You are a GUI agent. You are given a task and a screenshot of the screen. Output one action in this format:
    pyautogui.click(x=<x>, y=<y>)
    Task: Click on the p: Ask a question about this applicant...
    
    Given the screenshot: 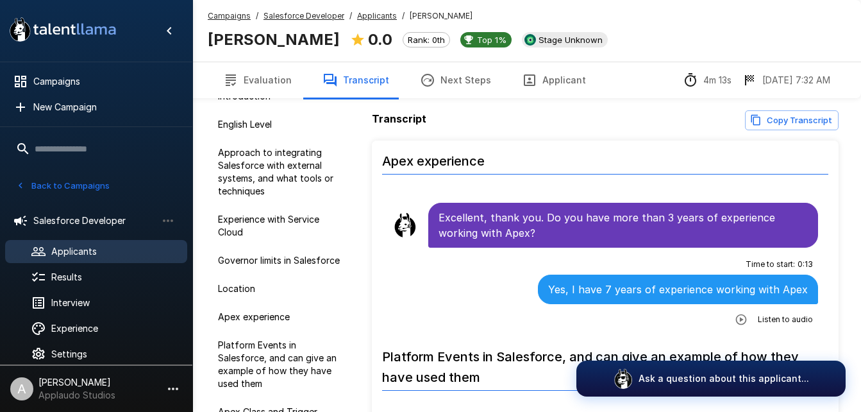 What is the action you would take?
    pyautogui.click(x=724, y=378)
    